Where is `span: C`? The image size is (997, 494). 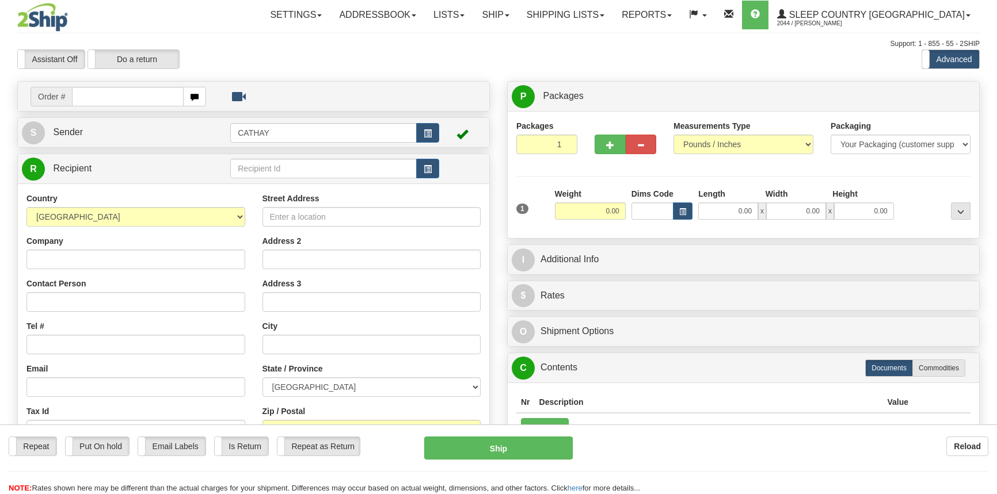 span: C is located at coordinates (523, 368).